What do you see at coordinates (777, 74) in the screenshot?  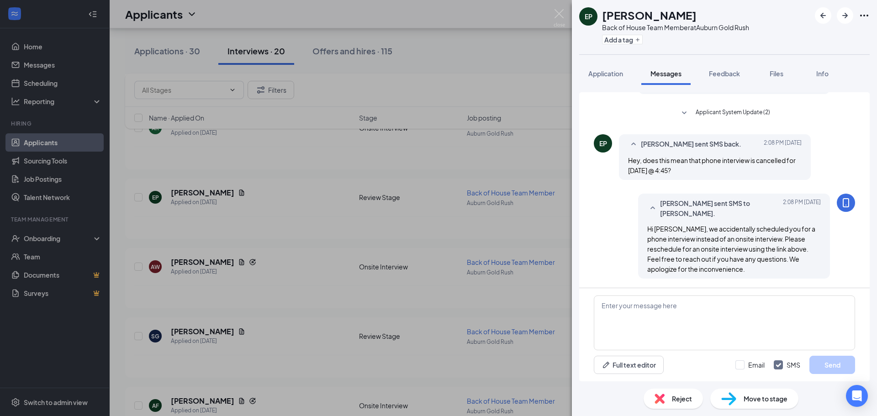 I see `span: Files` at bounding box center [777, 74].